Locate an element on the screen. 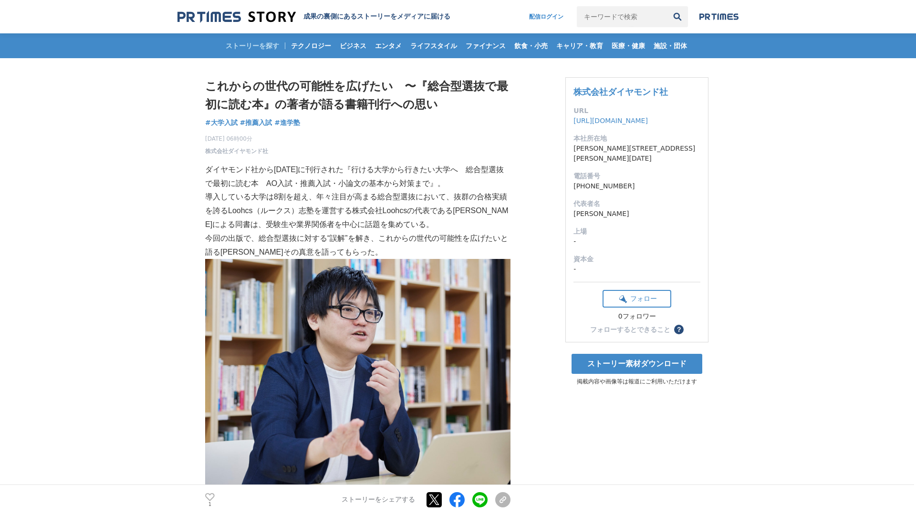  h1: これからの世代の可能性を広げたい 〜『総合型選抜で最初に読む本』の著者が語る書籍刊⾏への思い is located at coordinates (358, 95).